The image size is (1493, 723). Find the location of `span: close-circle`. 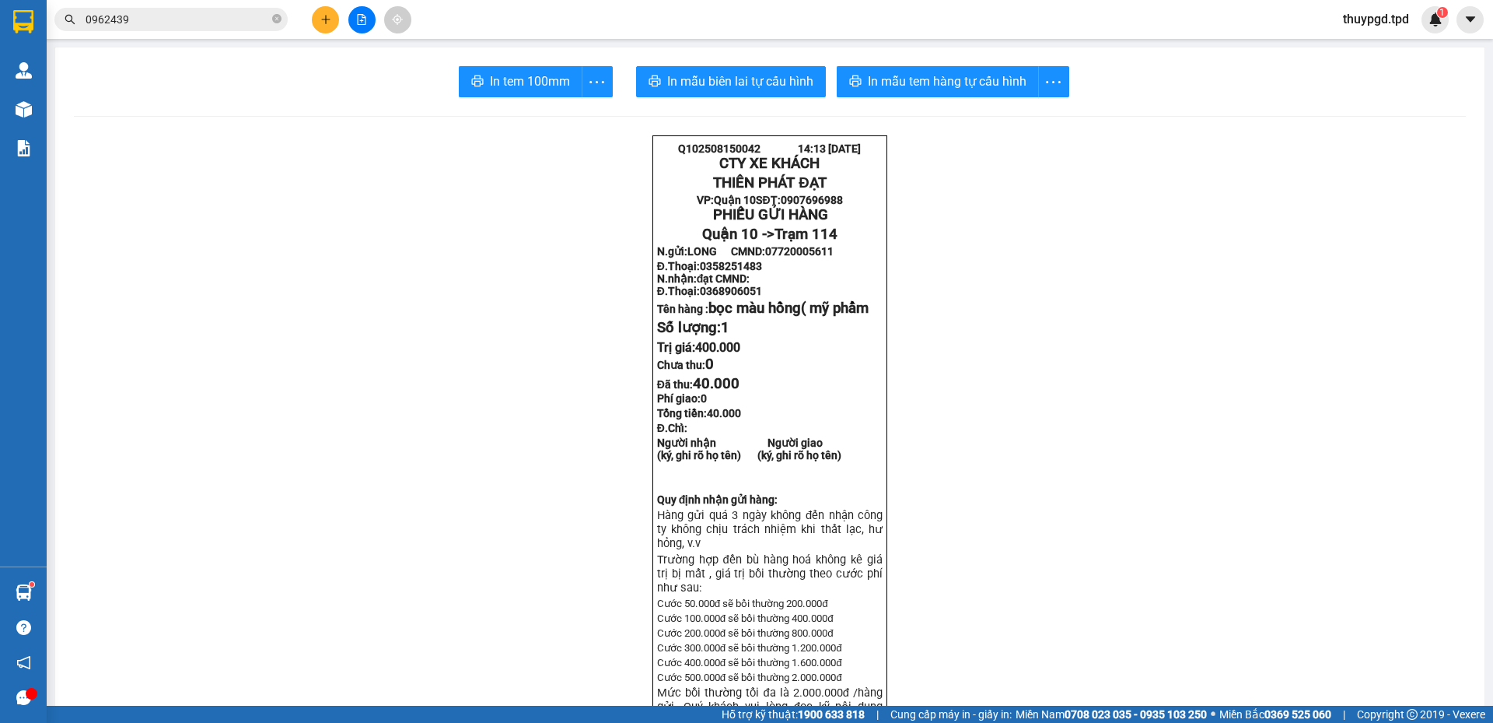

span: close-circle is located at coordinates (277, 19).